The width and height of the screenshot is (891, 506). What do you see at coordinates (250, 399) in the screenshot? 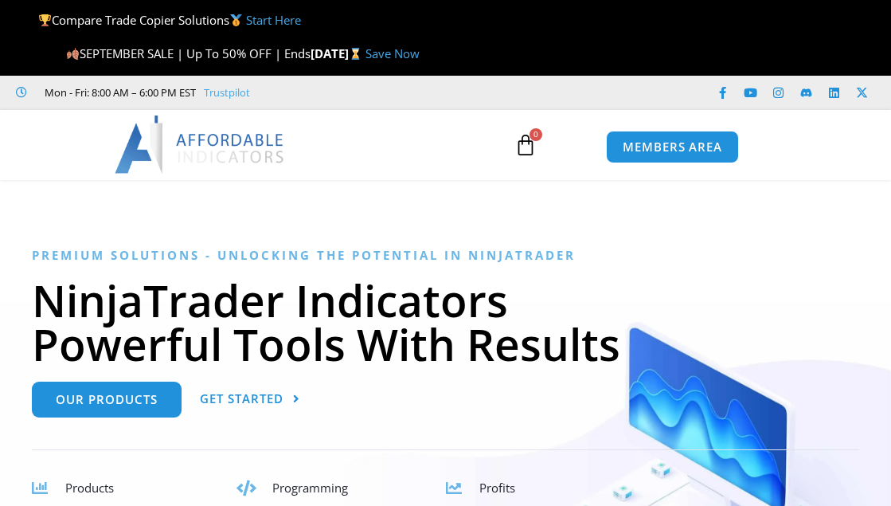
I see `a: Get Started` at bounding box center [250, 399].